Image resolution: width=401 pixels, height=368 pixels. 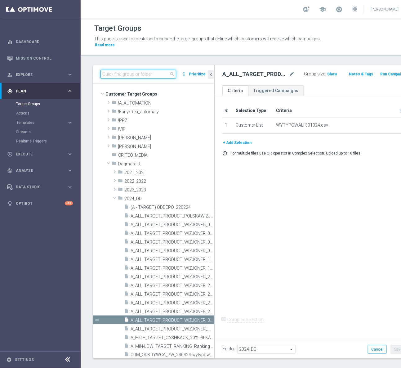 I want to click on a: Settings, so click(x=24, y=360).